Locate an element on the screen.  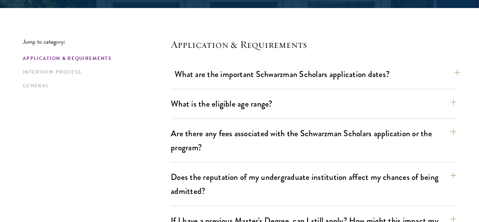
button: Does the reputation of my undergraduate institution affect my chances of being admitted? is located at coordinates (314, 184).